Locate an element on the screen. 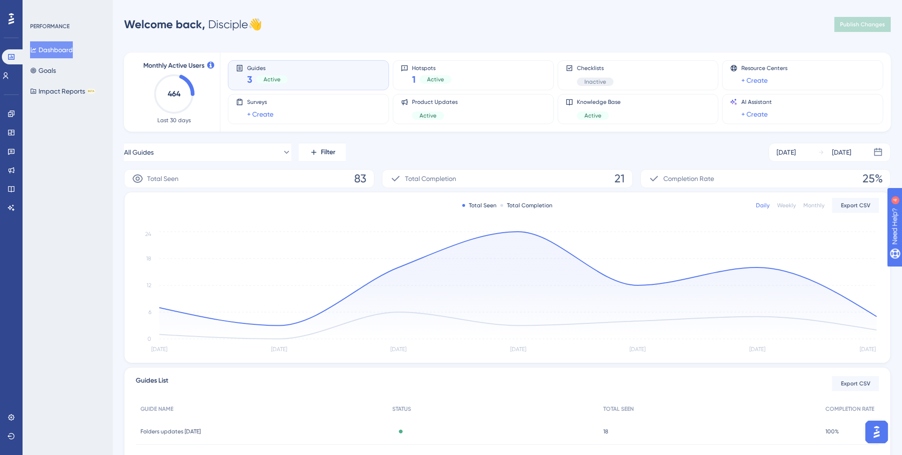 Image resolution: width=902 pixels, height=455 pixels. div: Total Seen is located at coordinates (479, 205).